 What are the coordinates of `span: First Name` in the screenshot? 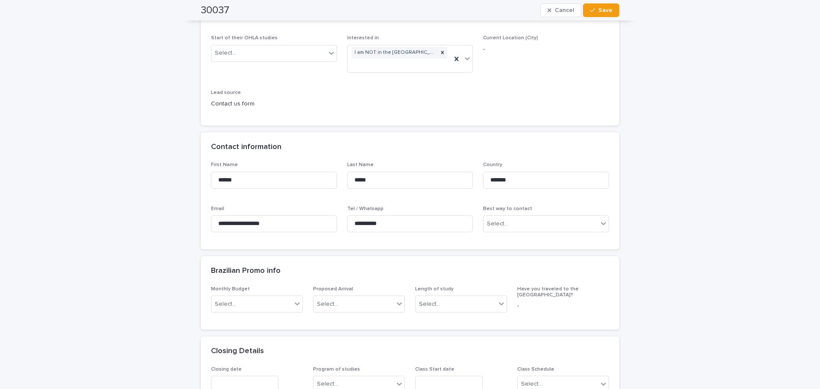 It's located at (224, 165).